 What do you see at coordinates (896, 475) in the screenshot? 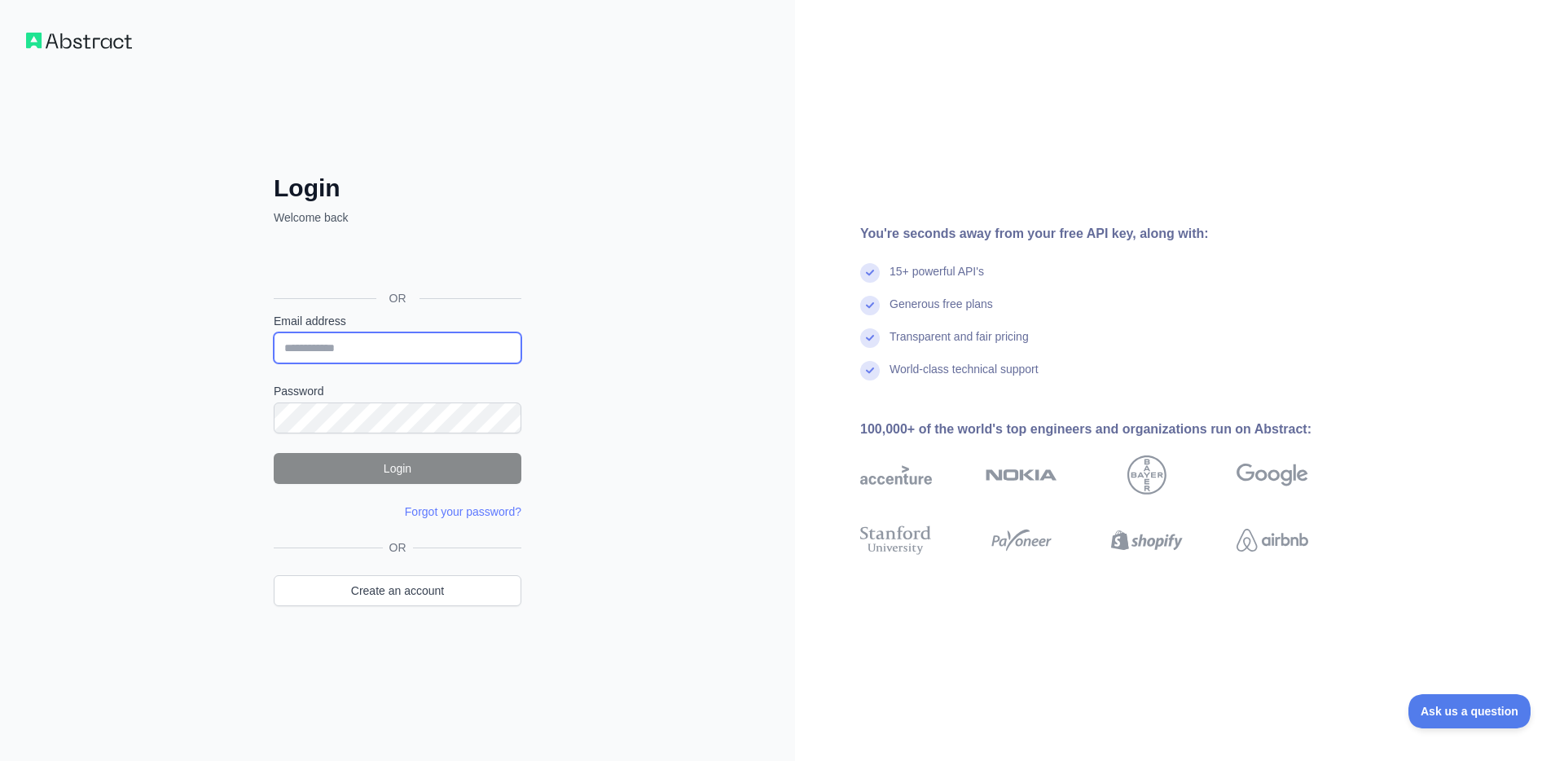
I see `img: accenture` at bounding box center [896, 475].